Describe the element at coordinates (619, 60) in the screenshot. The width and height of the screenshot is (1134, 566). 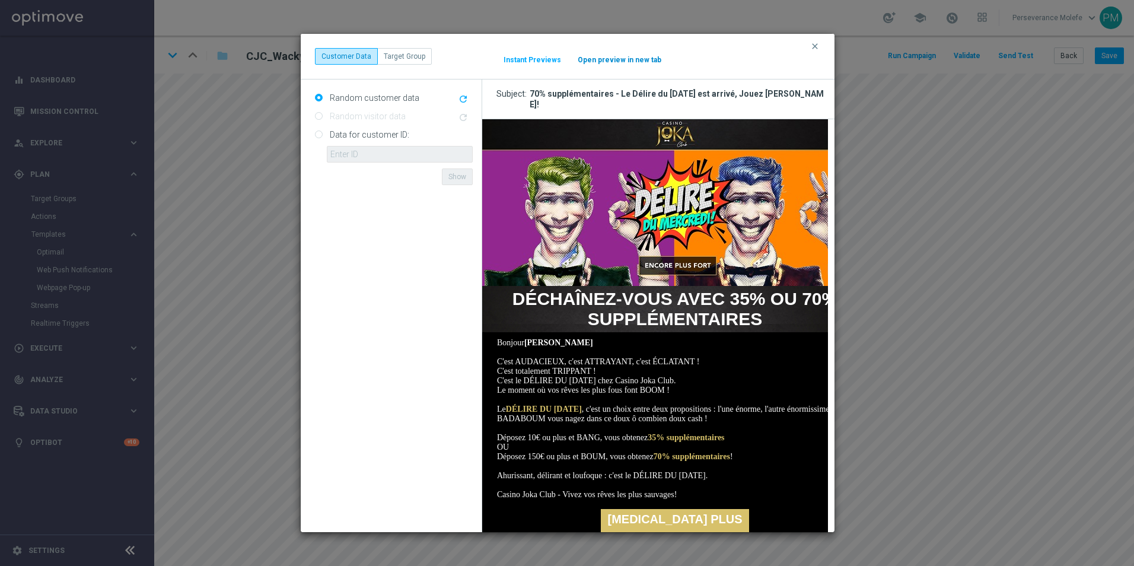
I see `button: Open preview in new tab` at that location.